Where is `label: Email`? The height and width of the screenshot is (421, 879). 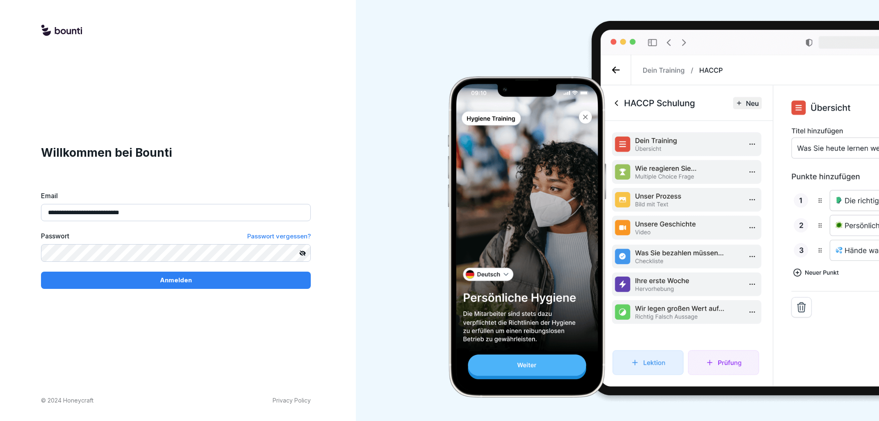 label: Email is located at coordinates (176, 196).